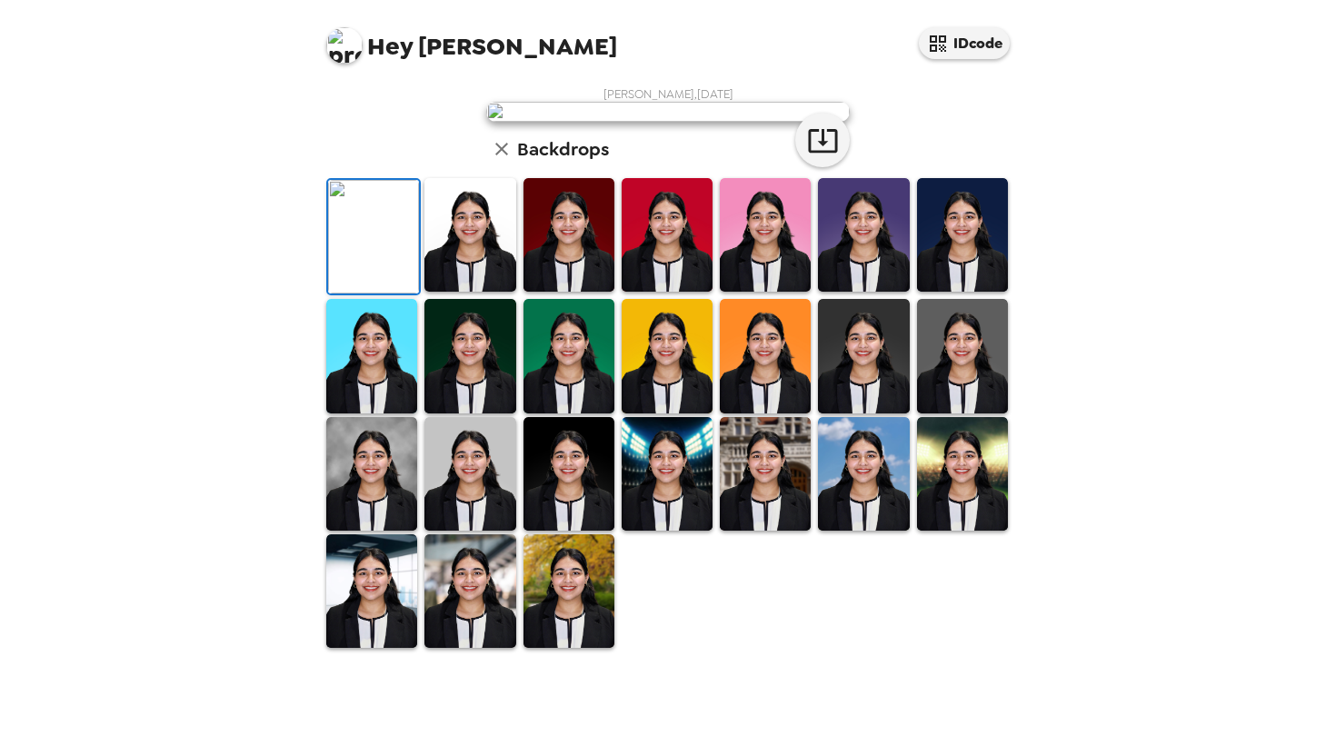 This screenshot has width=1336, height=756. Describe the element at coordinates (374, 236) in the screenshot. I see `img: Original` at that location.